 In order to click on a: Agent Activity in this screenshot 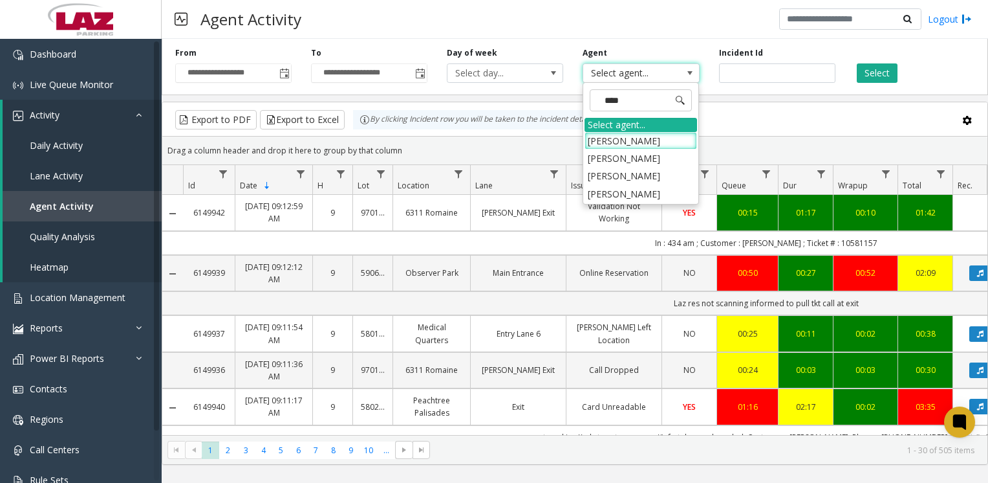, I will do `click(82, 206)`.